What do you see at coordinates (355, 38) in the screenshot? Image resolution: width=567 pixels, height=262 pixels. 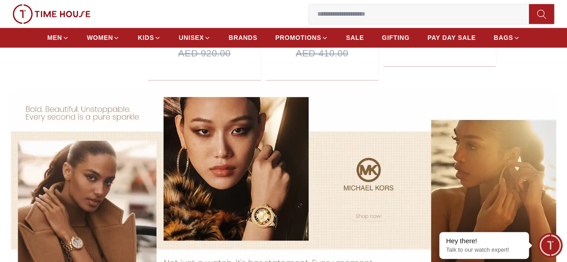 I see `span: SALE` at bounding box center [355, 38].